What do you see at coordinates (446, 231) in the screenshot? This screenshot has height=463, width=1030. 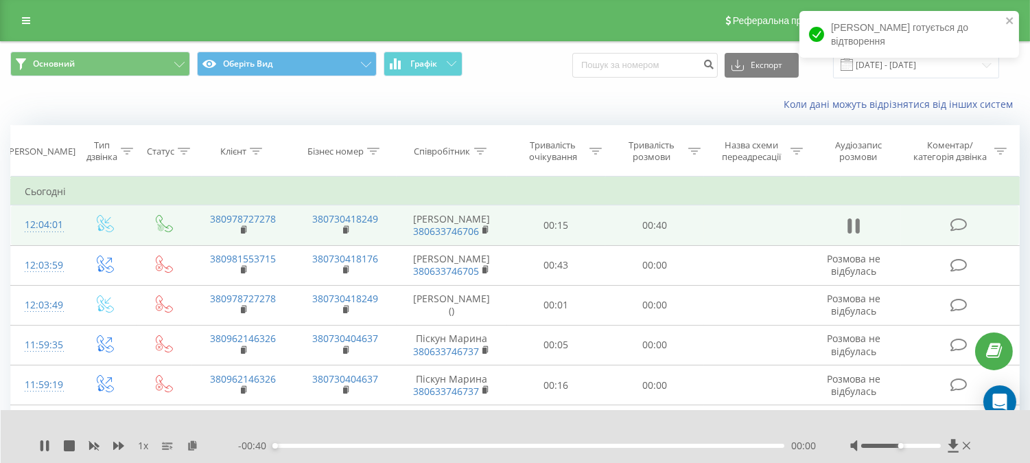 I see `a: 380633746706` at bounding box center [446, 231].